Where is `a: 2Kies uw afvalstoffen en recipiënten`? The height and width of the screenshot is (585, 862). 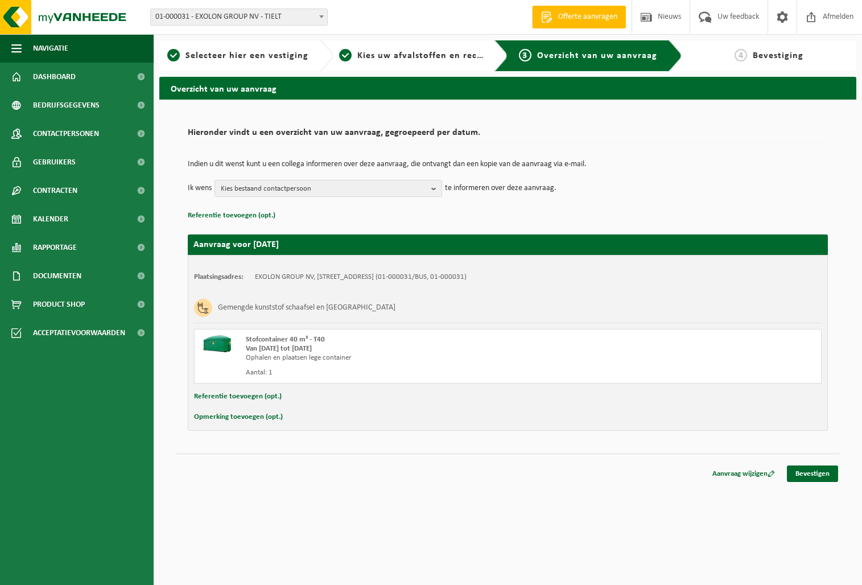
a: 2Kies uw afvalstoffen en recipiënten is located at coordinates (412, 56).